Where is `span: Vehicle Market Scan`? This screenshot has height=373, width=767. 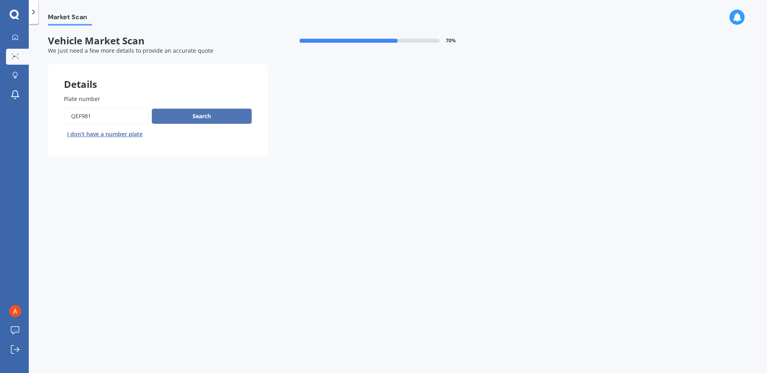 span: Vehicle Market Scan is located at coordinates (158, 41).